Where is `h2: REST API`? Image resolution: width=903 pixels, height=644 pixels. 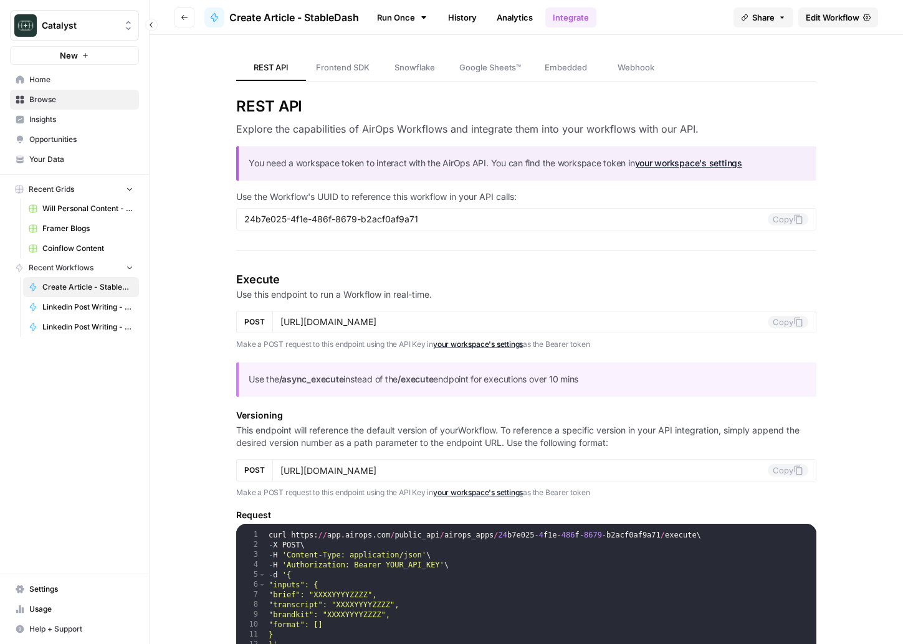
h2: REST API is located at coordinates (526, 107).